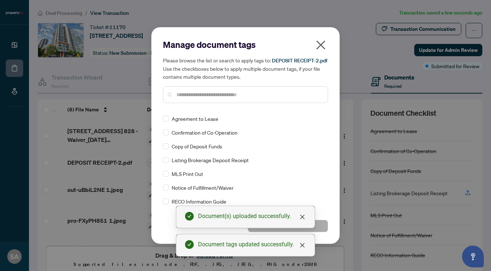  What do you see at coordinates (205, 132) in the screenshot?
I see `span: Confirmation of Co-Operation` at bounding box center [205, 132].